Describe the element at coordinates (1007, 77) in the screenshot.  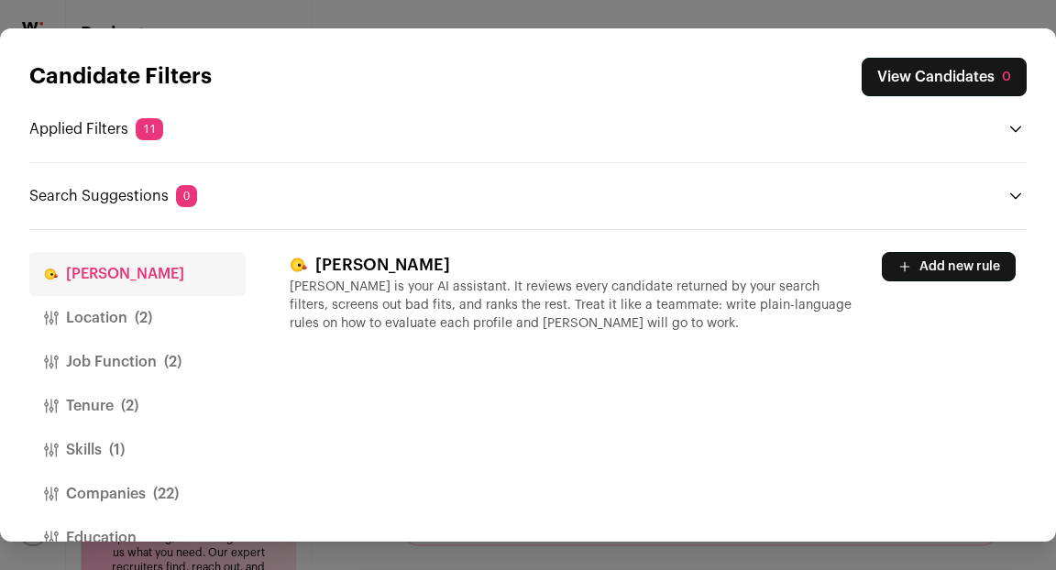
I see `div: 0` at that location.